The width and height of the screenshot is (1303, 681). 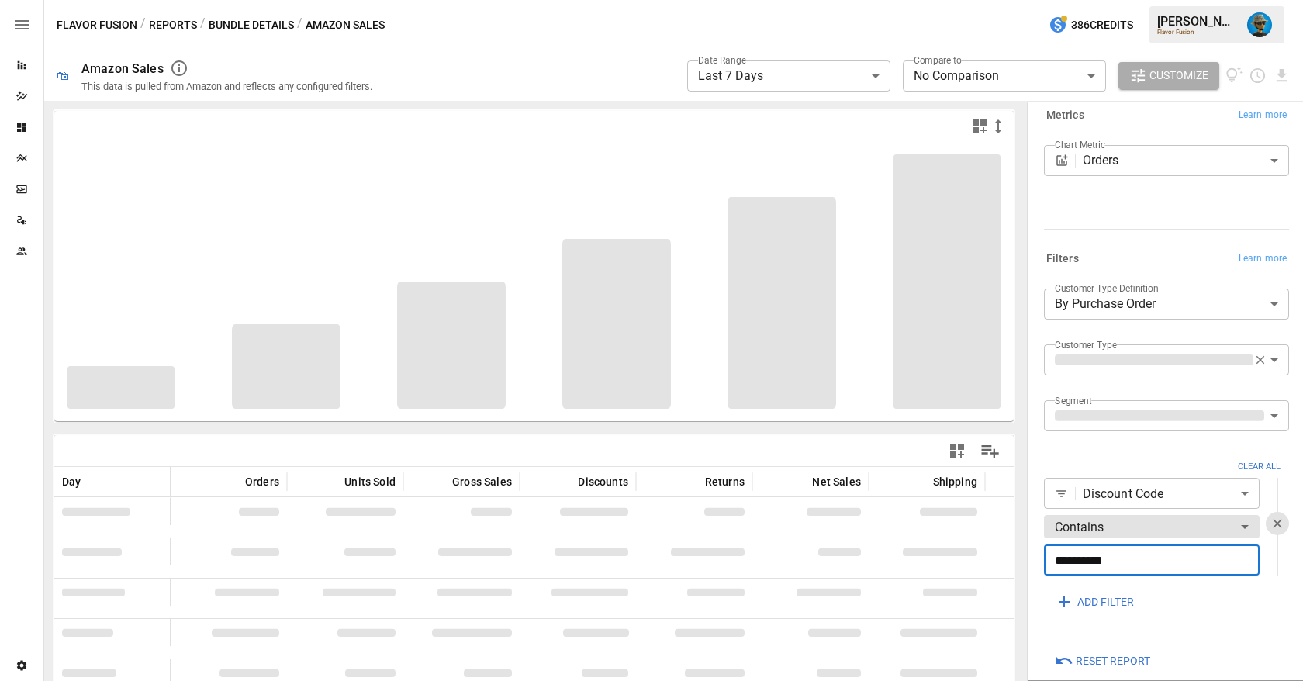 I want to click on button: Reset Report, so click(x=1102, y=661).